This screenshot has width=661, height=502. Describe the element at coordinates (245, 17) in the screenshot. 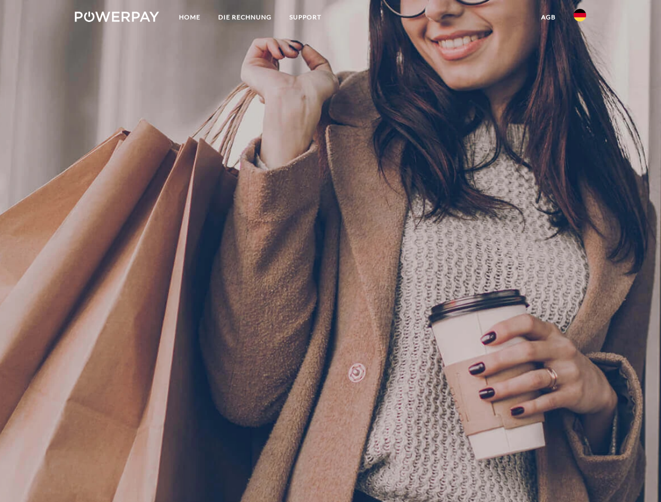

I see `a: DIE RECHNUNG` at that location.